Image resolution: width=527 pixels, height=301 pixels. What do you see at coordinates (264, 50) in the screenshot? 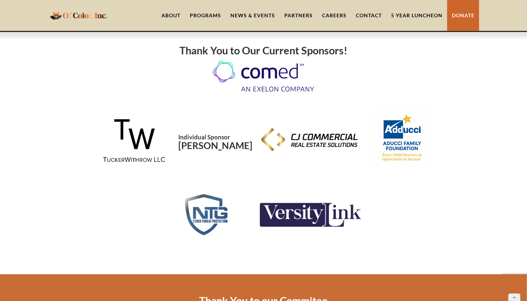
I see `strong: Thank You to Our Current Sponsors!` at bounding box center [264, 50].